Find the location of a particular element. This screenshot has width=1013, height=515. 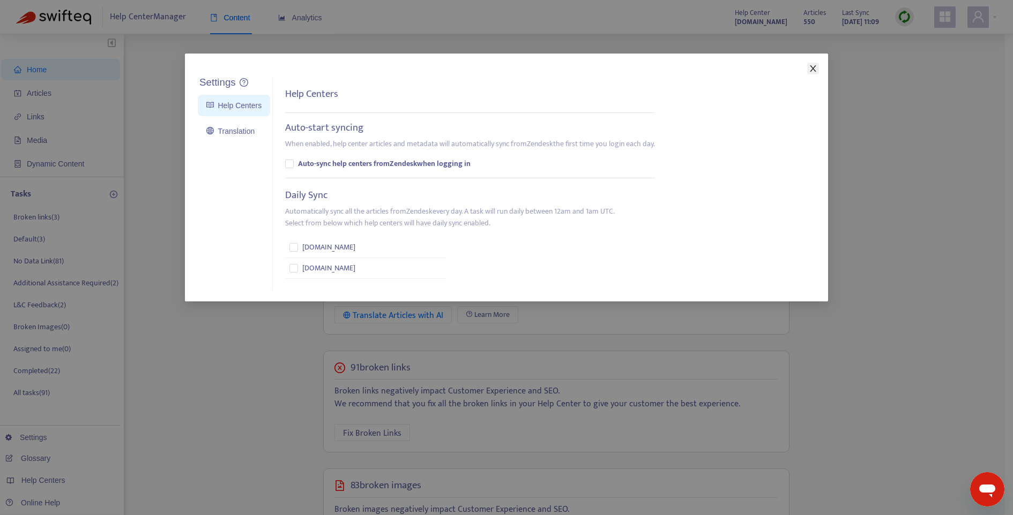

h5: Help Centers is located at coordinates (311, 94).